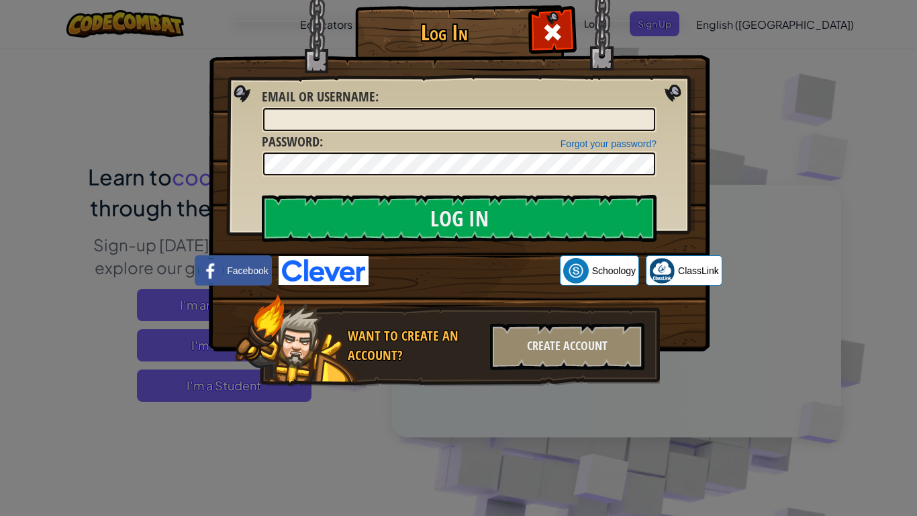 The image size is (917, 516). What do you see at coordinates (614, 271) in the screenshot?
I see `span: Schoology` at bounding box center [614, 271].